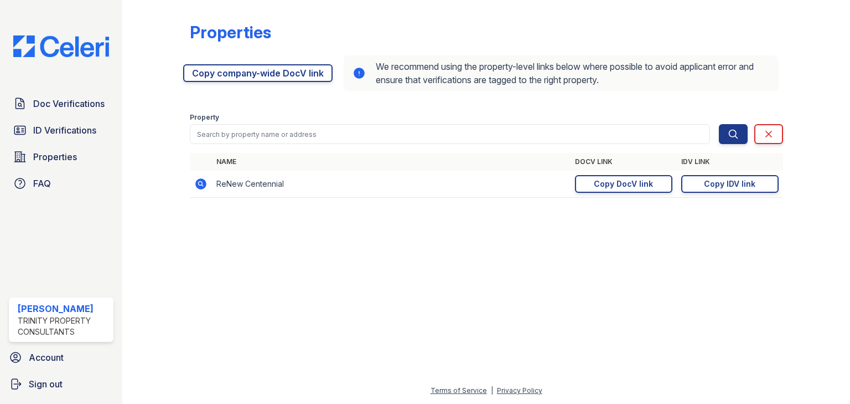 This screenshot has height=404, width=850. Describe the element at coordinates (391, 184) in the screenshot. I see `td: ReNew Centennial` at that location.